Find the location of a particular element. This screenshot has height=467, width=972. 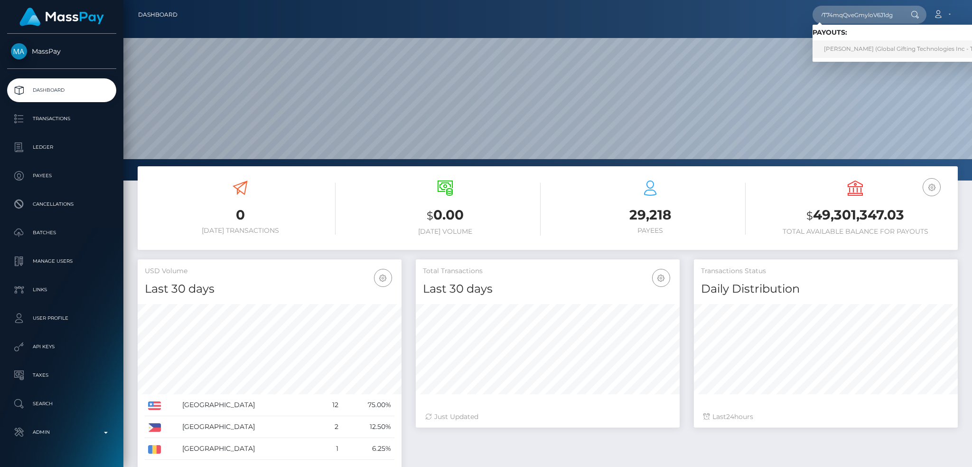

span: MassPay is located at coordinates (62, 51).